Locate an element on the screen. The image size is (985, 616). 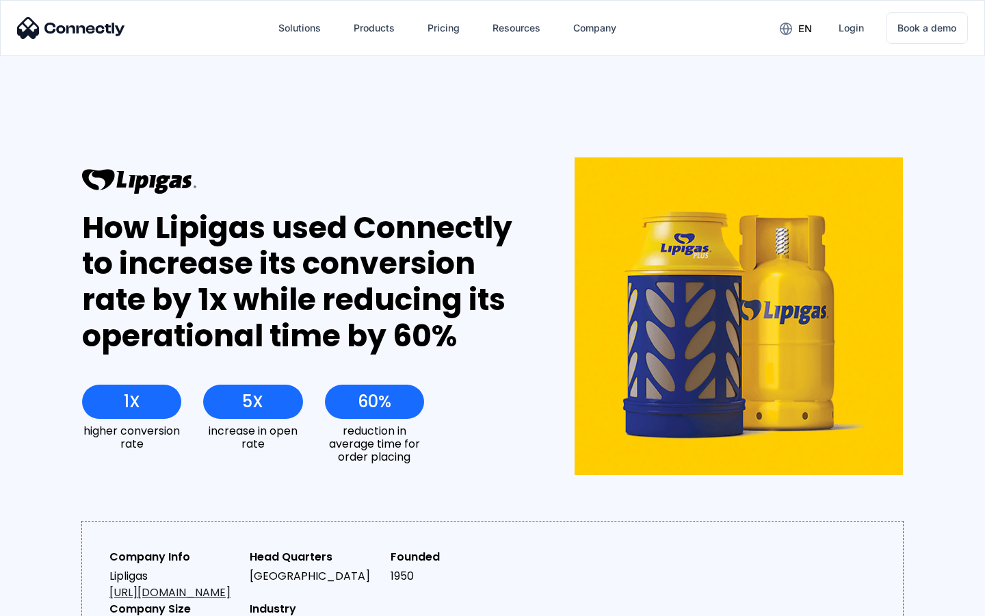
div: higher conversion rate is located at coordinates (131, 437).